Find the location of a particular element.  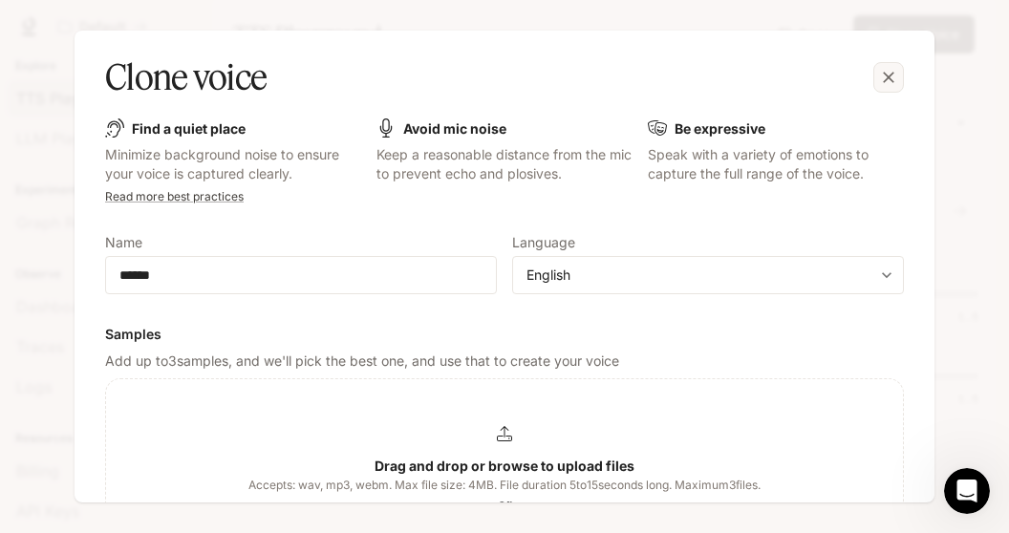

a: Read more best practices is located at coordinates (174, 196).